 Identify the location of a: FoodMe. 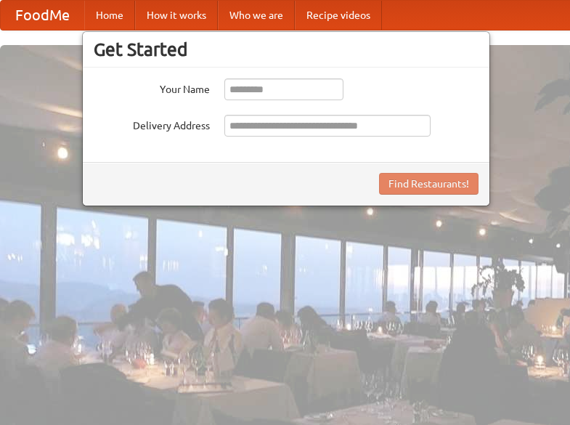
(42, 15).